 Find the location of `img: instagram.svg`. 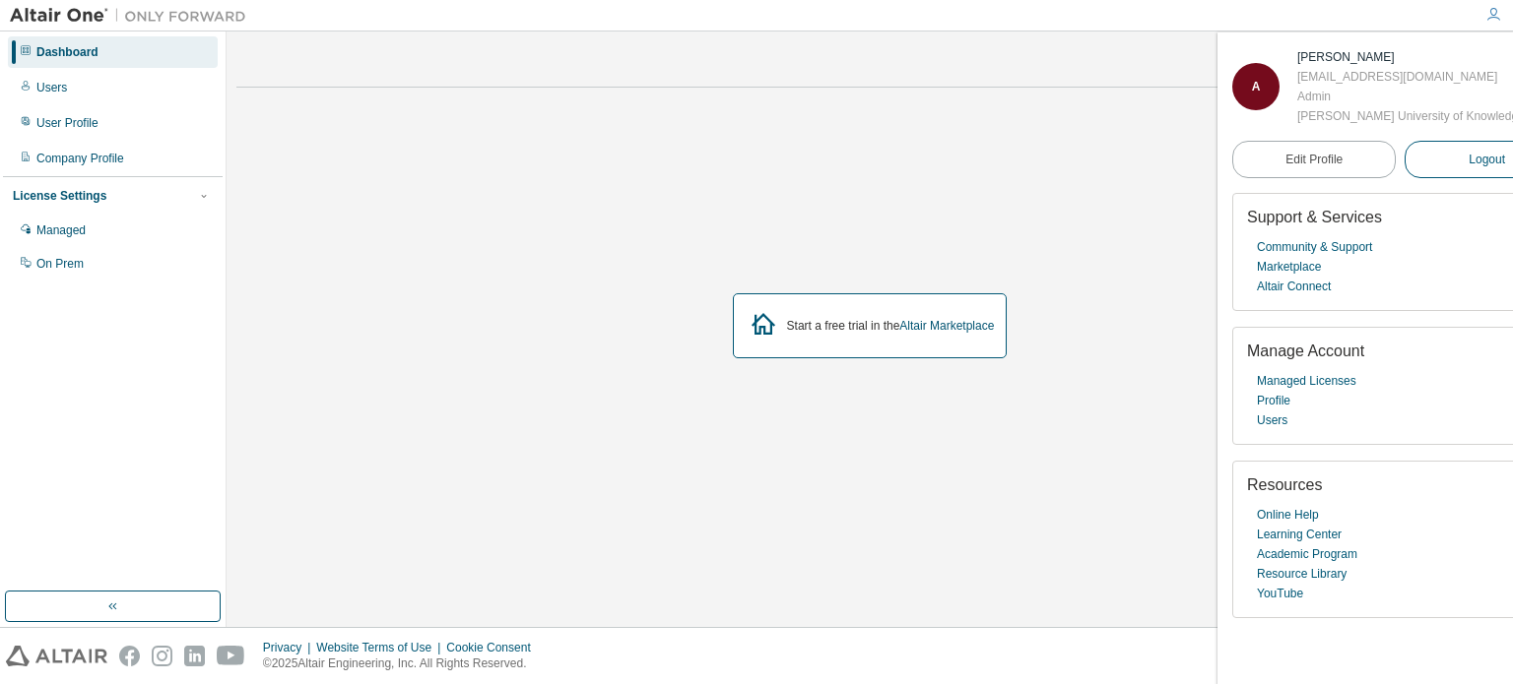

img: instagram.svg is located at coordinates (162, 656).